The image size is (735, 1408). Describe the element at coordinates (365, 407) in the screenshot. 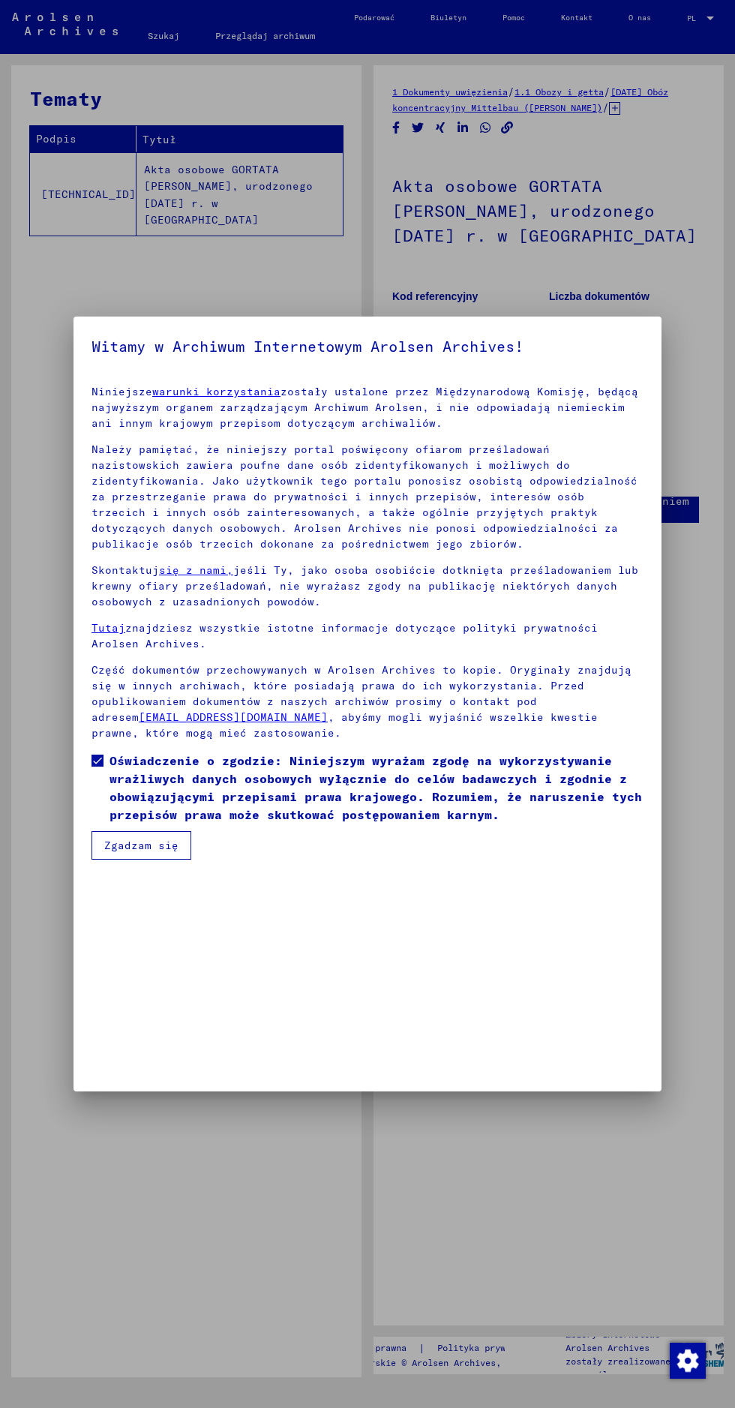

I see `font: zostały ustalone przez Międzynarodową Komisję, będącą najwyższym organem zarządzającym Archiwum A...` at that location.